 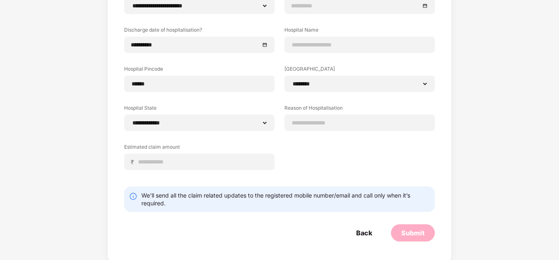 What do you see at coordinates (360, 109) in the screenshot?
I see `label: Reason of Hospitalisation` at bounding box center [360, 109].